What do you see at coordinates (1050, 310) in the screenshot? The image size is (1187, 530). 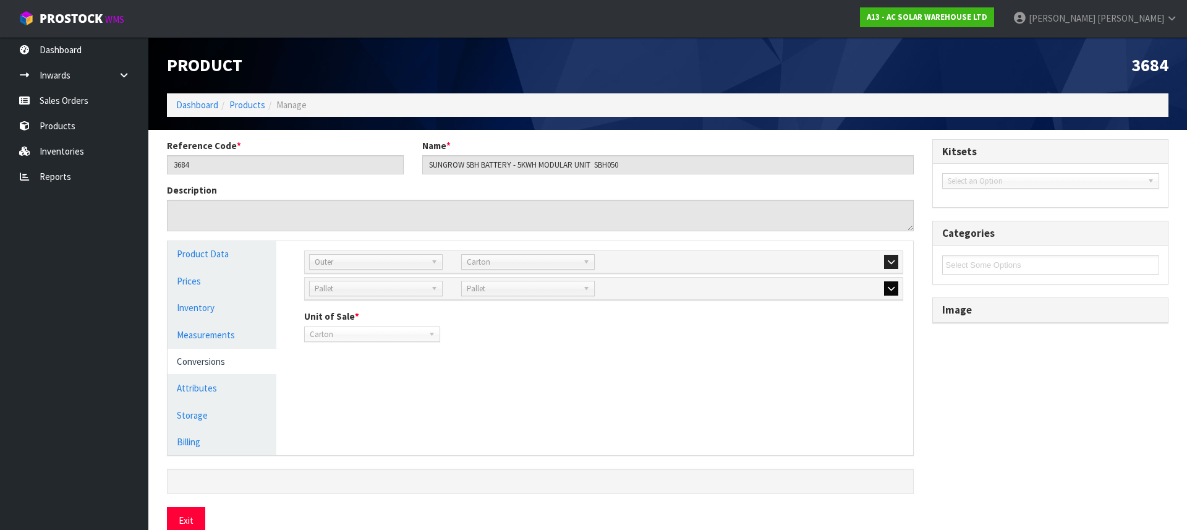 I see `h3: Image` at bounding box center [1050, 310].